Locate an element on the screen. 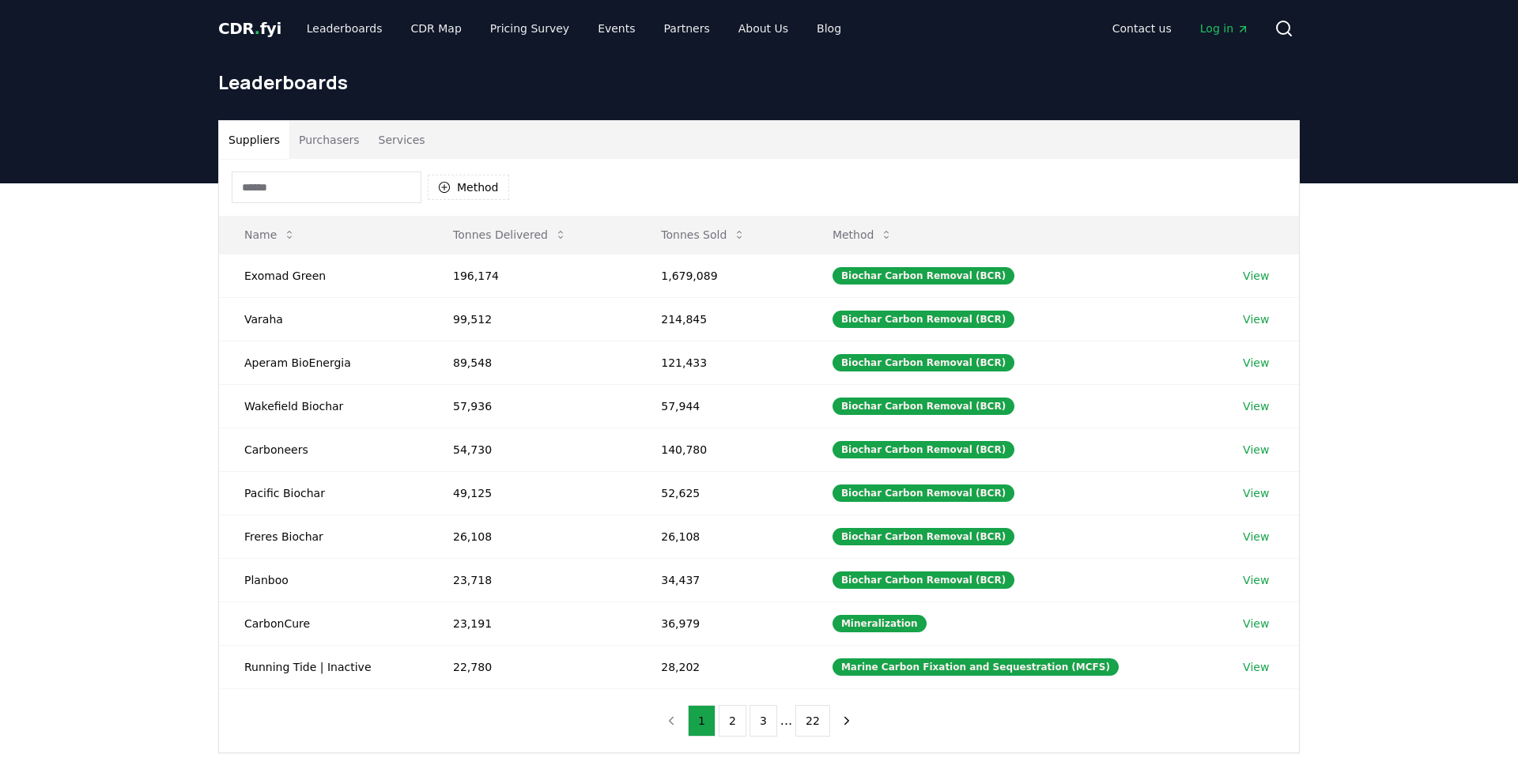 The height and width of the screenshot is (784, 1518). button: Suppliers is located at coordinates (254, 140).